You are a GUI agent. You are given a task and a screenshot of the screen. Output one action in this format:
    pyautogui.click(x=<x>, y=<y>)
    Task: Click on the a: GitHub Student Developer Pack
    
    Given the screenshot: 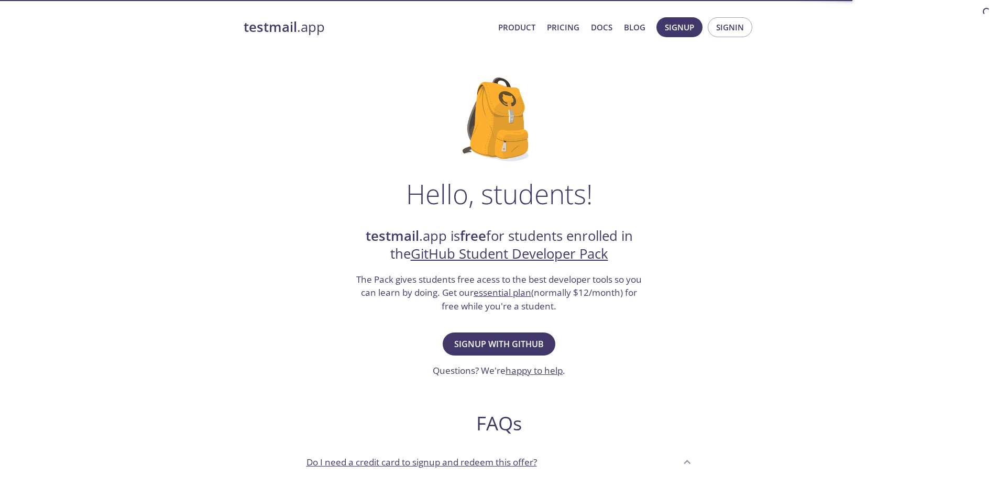 What is the action you would take?
    pyautogui.click(x=509, y=253)
    